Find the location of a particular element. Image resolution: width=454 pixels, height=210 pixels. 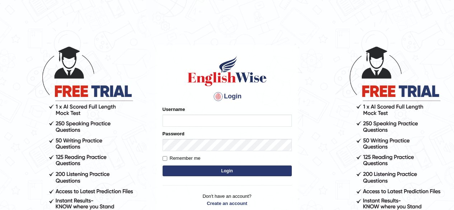

img: Logo of English Wise sign in for intelligent practice with AI is located at coordinates (227, 71).